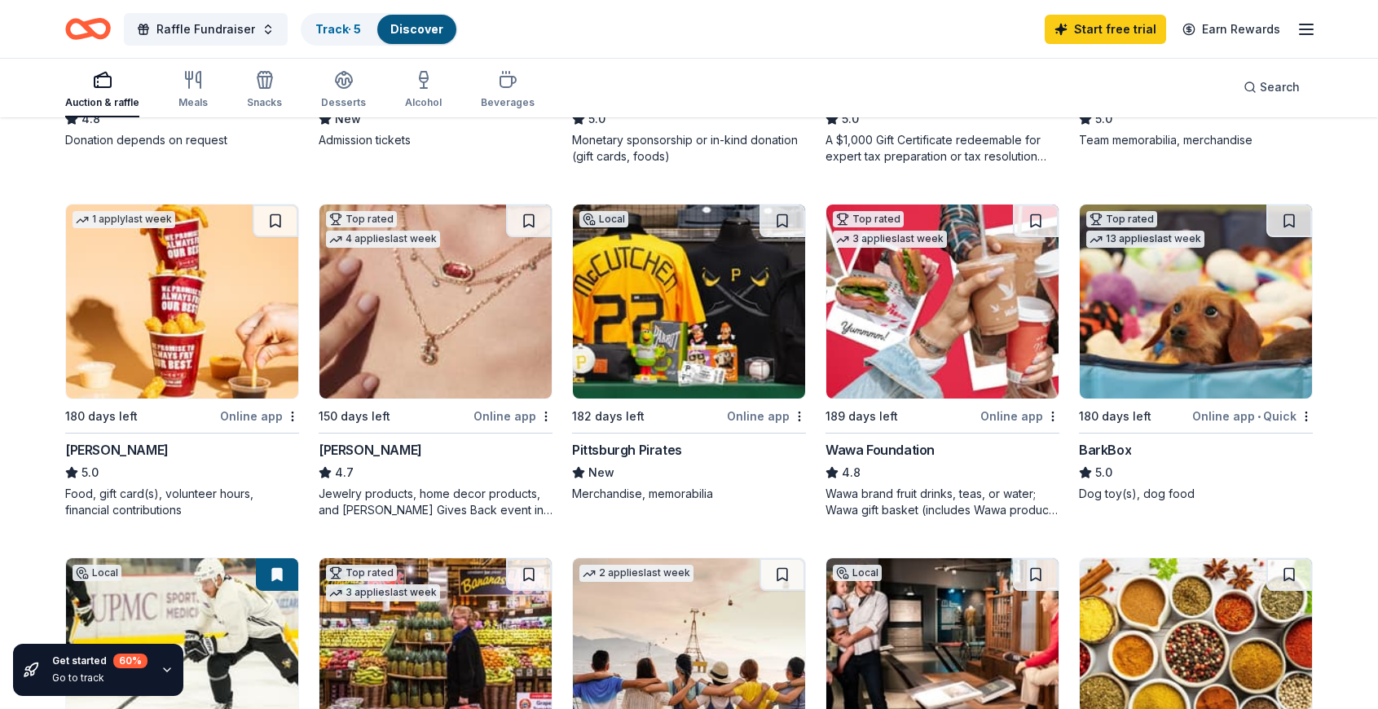 Image resolution: width=1378 pixels, height=709 pixels. Describe the element at coordinates (1253, 416) in the screenshot. I see `div: Online app Quick` at that location.